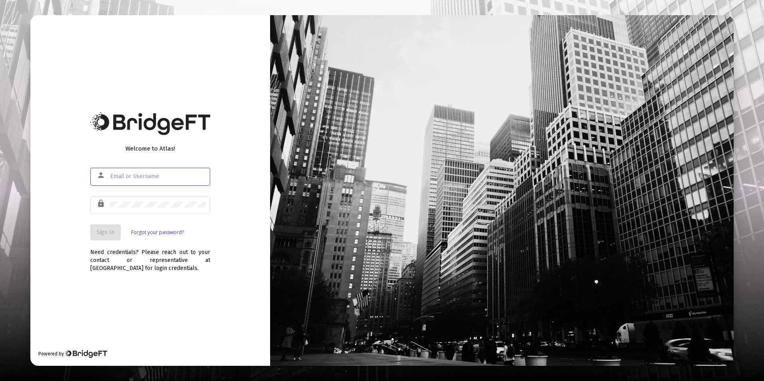 The height and width of the screenshot is (381, 764). What do you see at coordinates (105, 232) in the screenshot?
I see `button: Sign In` at bounding box center [105, 232].